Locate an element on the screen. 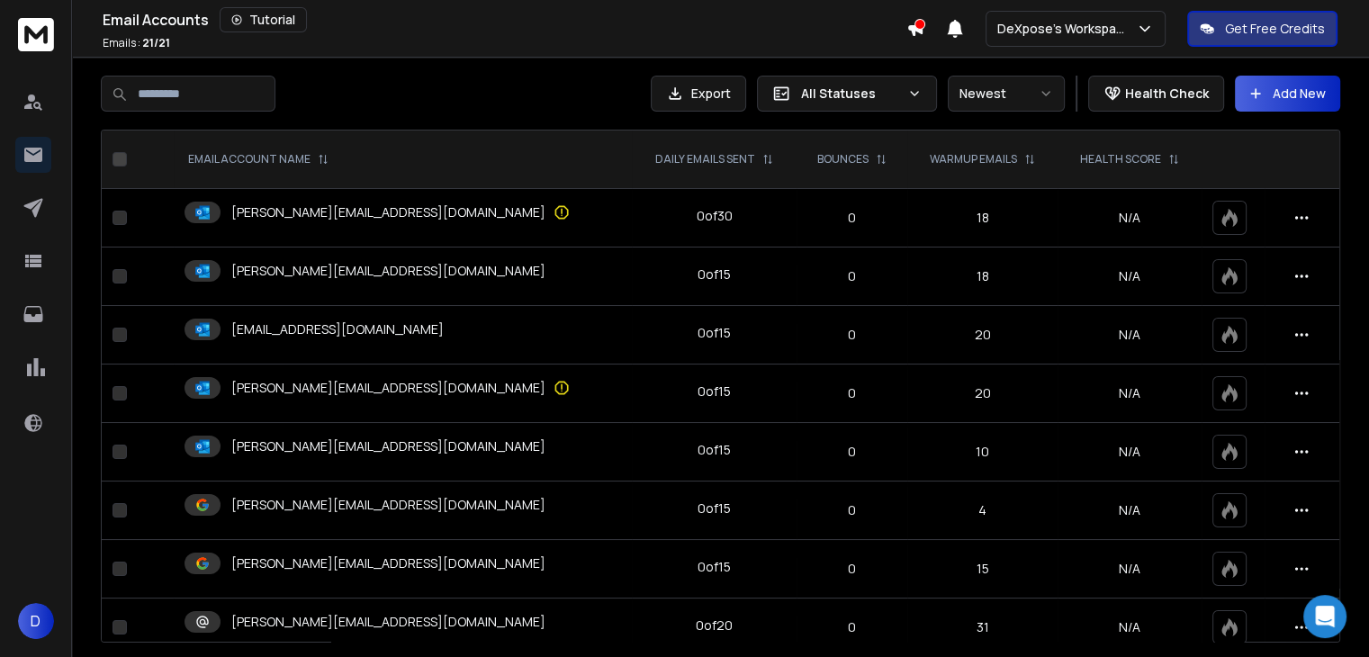 The height and width of the screenshot is (657, 1369). div: 0 of 30 is located at coordinates (714, 216).